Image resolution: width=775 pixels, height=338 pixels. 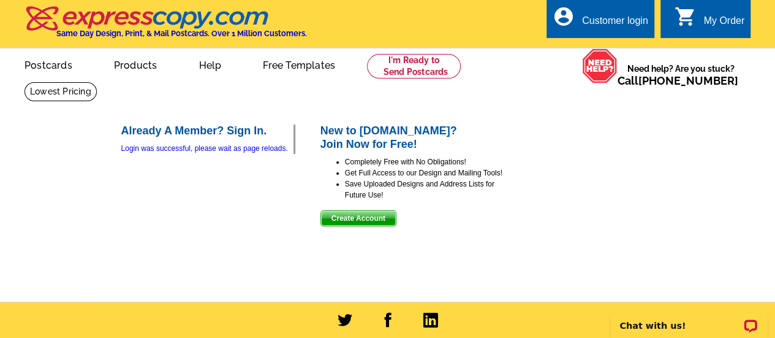 I want to click on i: account_circle, so click(x=564, y=17).